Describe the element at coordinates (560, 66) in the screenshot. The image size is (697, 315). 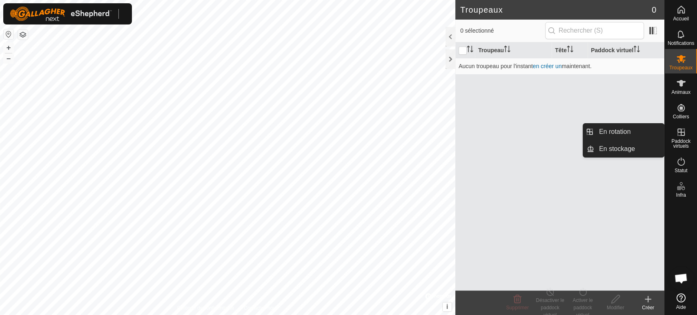
I see `td: Aucun troupeau pour l'instant maintenant.` at that location.